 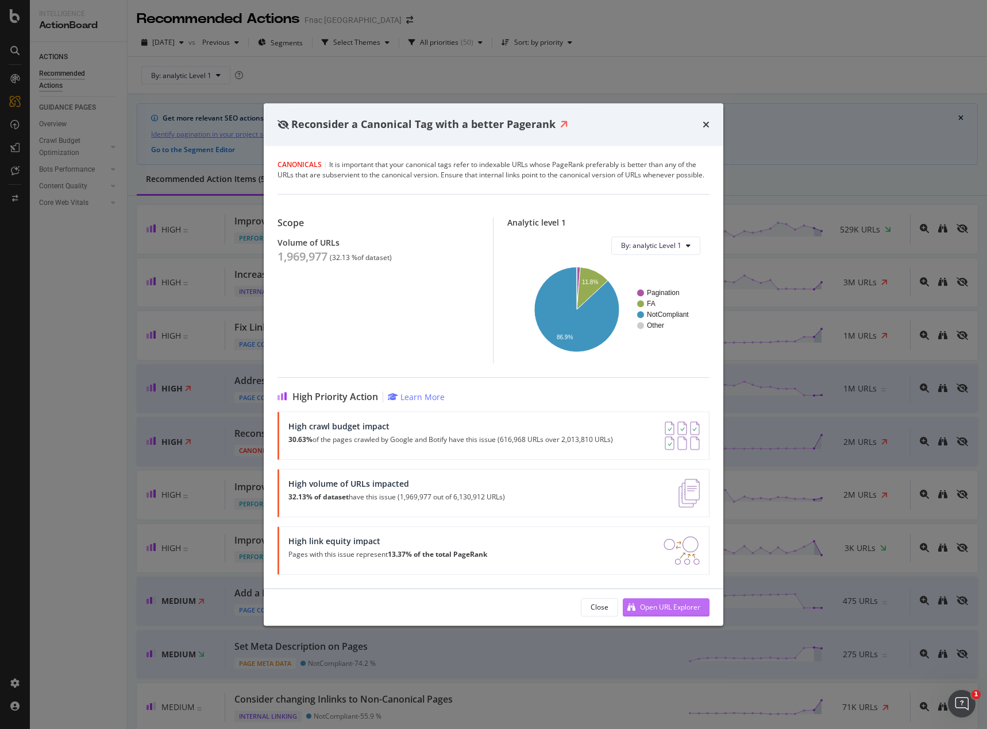 I want to click on div: Open URL Explorer, so click(x=670, y=607).